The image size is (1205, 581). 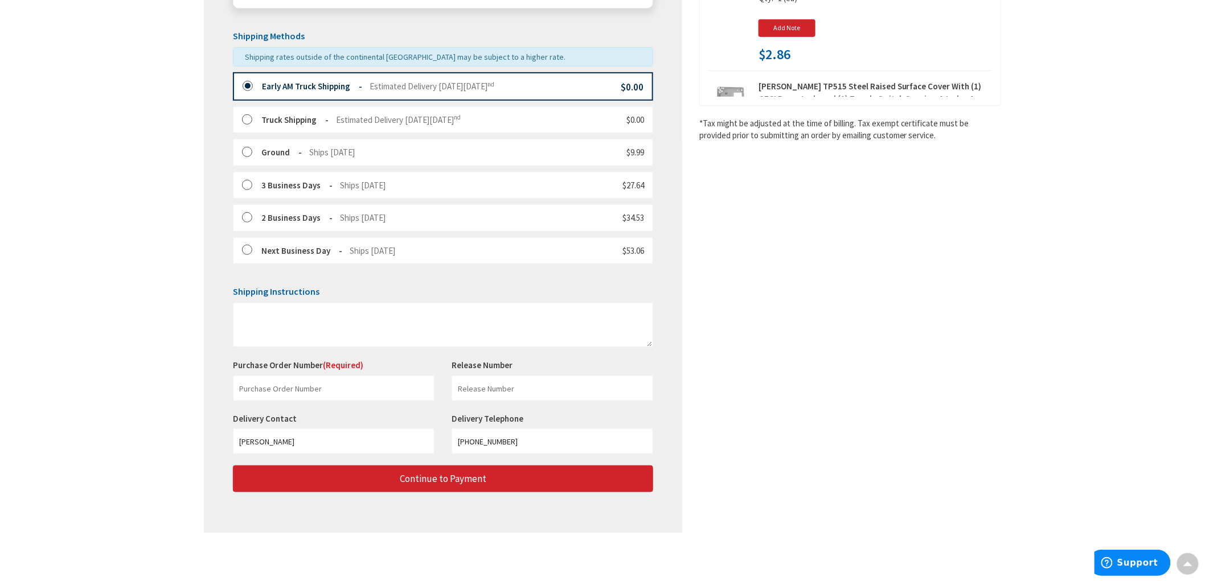 What do you see at coordinates (43, 13) in the screenshot?
I see `span: Support` at bounding box center [43, 13].